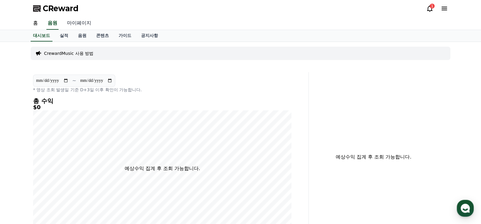 The height and width of the screenshot is (224, 481). I want to click on h4: 총 수익, so click(162, 101).